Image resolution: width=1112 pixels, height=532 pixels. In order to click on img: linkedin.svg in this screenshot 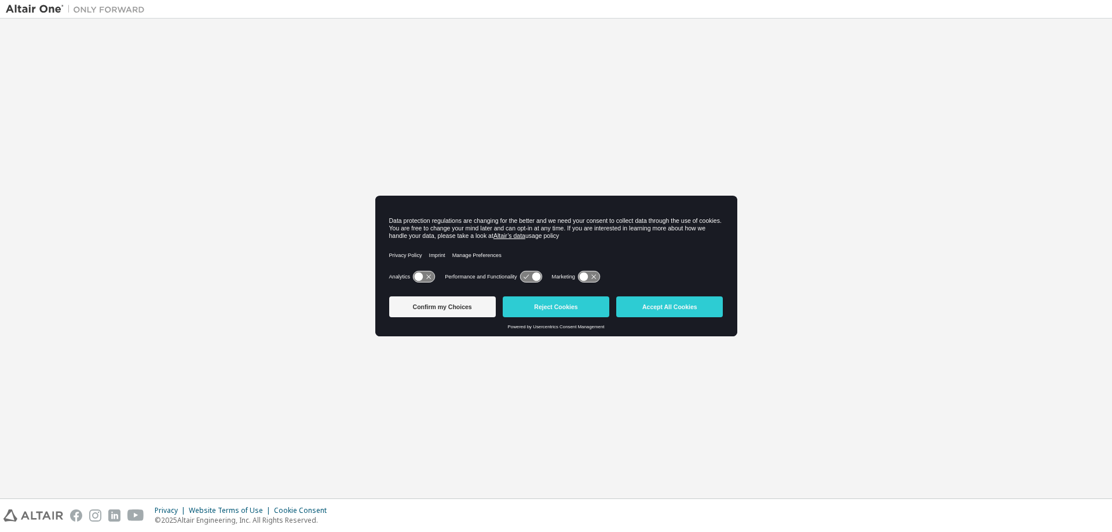, I will do `click(114, 515)`.